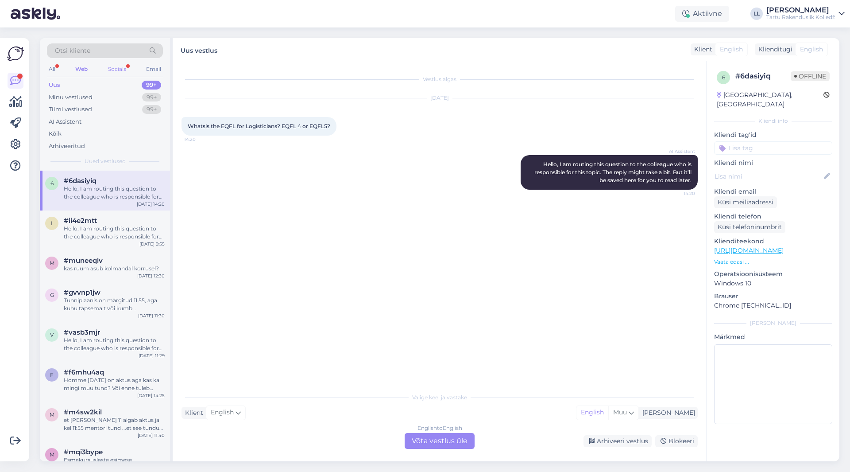 Image resolution: width=850 pixels, height=472 pixels. I want to click on p: Märkmed, so click(773, 337).